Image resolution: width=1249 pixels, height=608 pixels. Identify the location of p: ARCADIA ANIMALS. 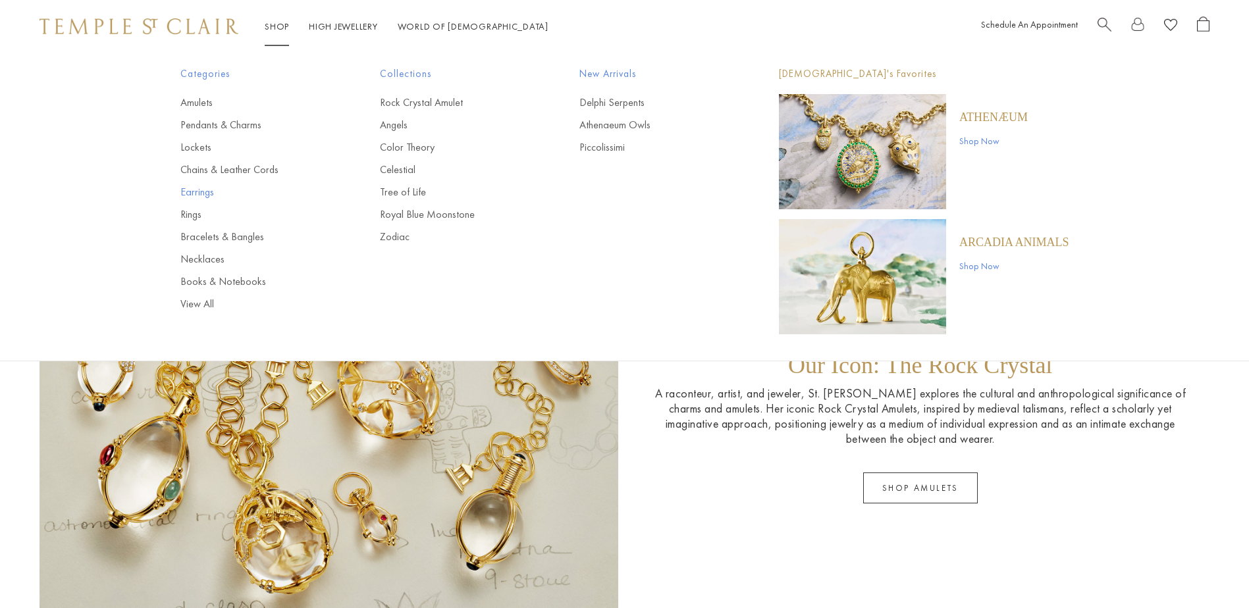
(1014, 242).